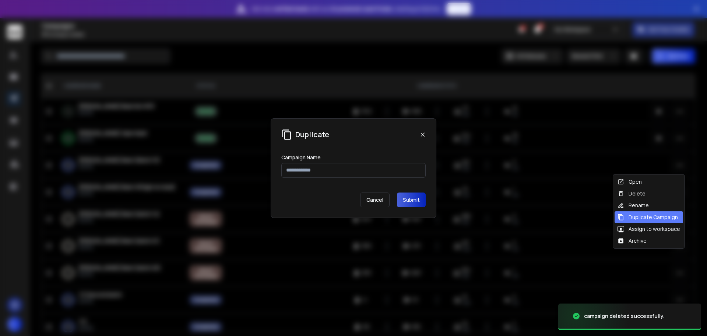  What do you see at coordinates (375, 200) in the screenshot?
I see `p: Cancel` at bounding box center [375, 200].